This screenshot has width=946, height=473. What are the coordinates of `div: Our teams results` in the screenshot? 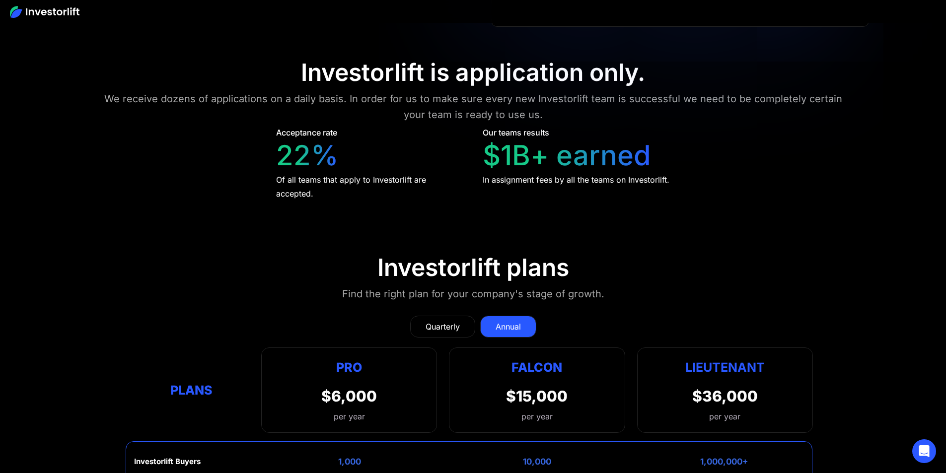 It's located at (516, 133).